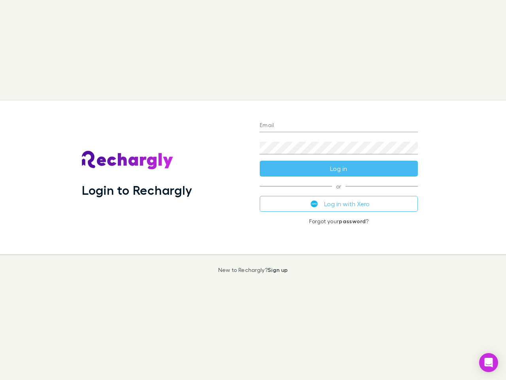 This screenshot has height=380, width=506. I want to click on p: New to Rechargly?, so click(253, 270).